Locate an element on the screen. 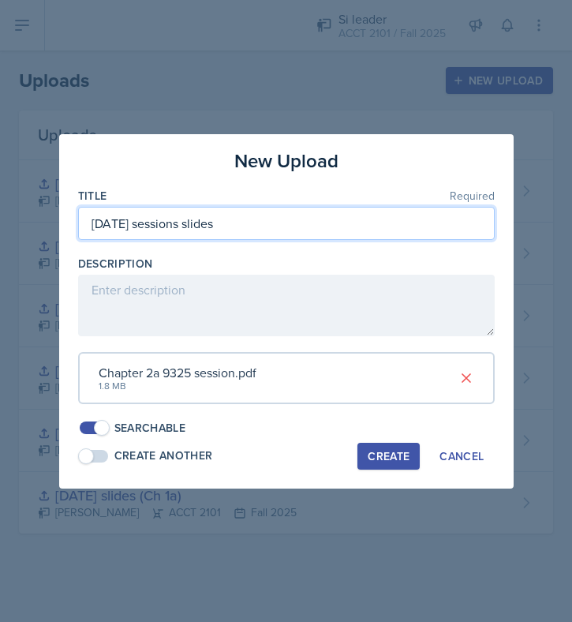 The width and height of the screenshot is (572, 622). input: Enter title is located at coordinates (286, 223).